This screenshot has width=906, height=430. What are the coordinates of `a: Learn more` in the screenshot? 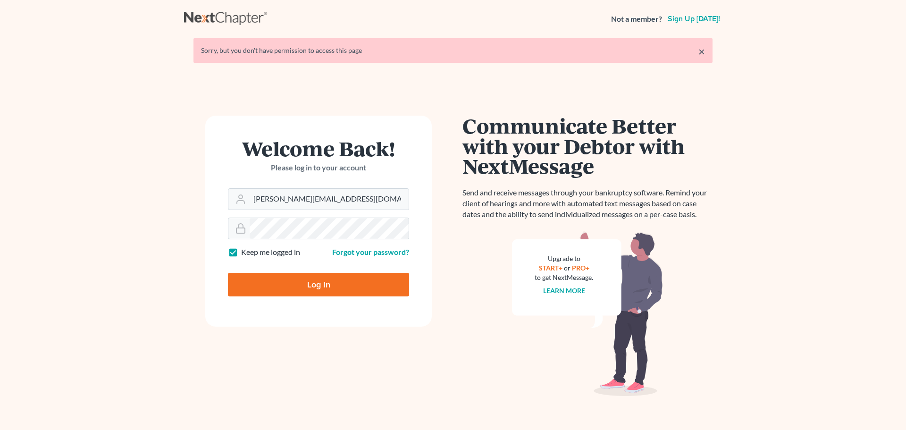 It's located at (564, 290).